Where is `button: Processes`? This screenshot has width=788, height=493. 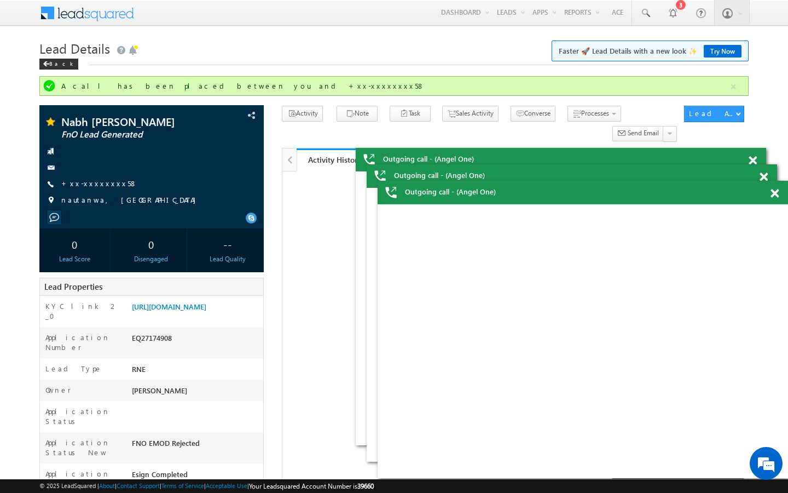 button: Processes is located at coordinates (594, 113).